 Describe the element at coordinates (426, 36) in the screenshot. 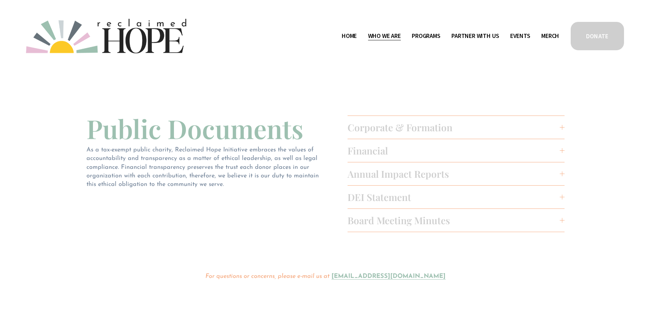

I see `span: Programs` at that location.